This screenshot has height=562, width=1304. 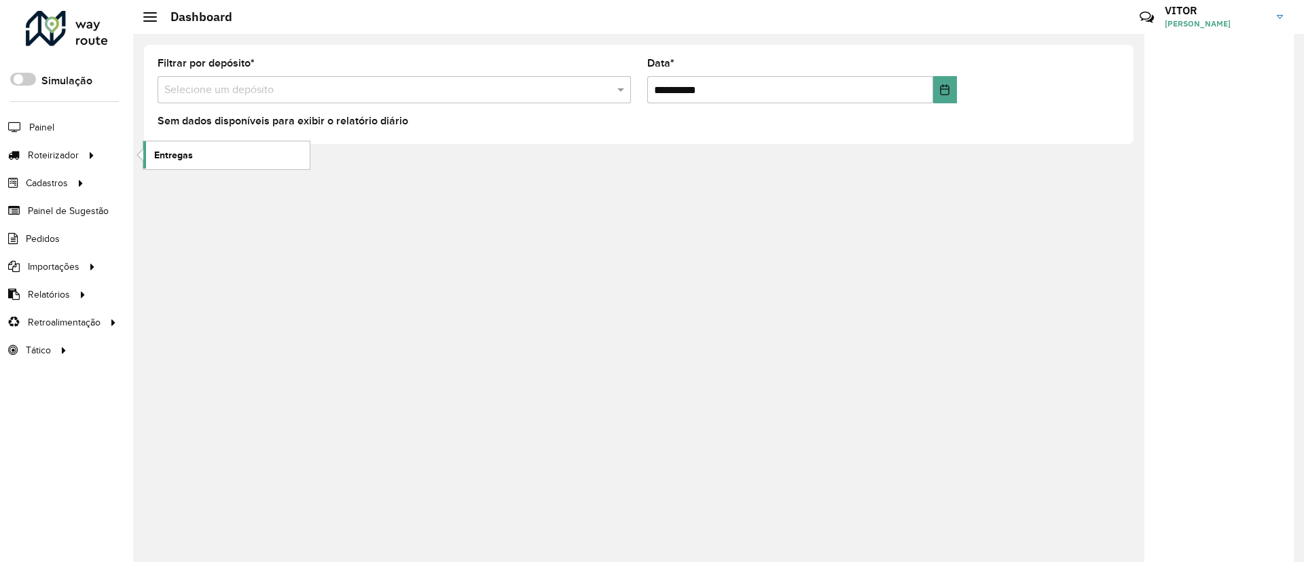 I want to click on span: Painel, so click(x=41, y=127).